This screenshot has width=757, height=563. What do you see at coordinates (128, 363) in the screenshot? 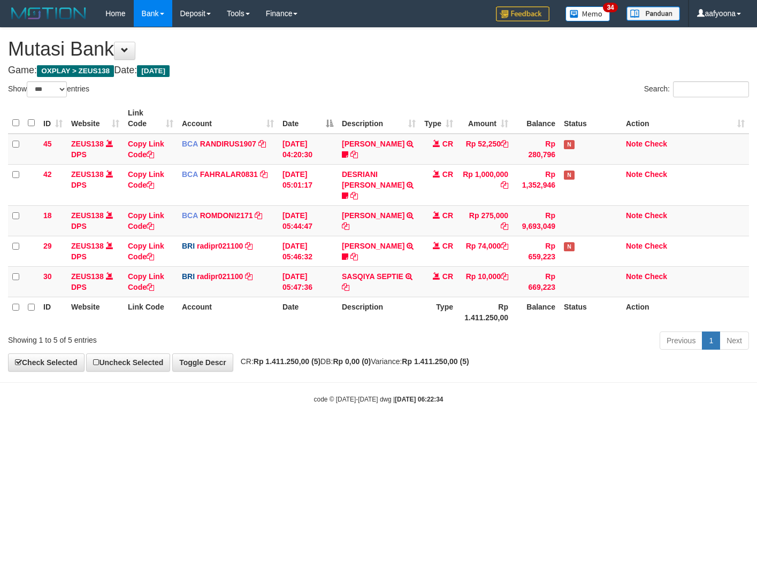
I see `a: Uncheck Selected` at bounding box center [128, 363].